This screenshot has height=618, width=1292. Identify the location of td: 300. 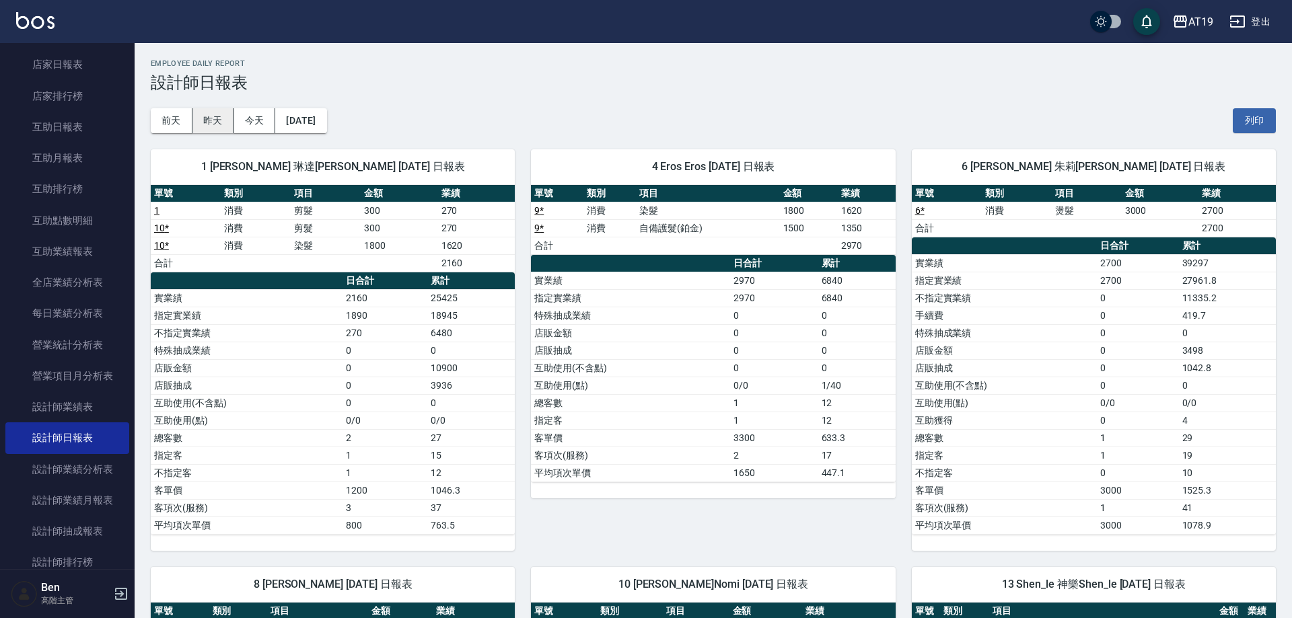
(399, 211).